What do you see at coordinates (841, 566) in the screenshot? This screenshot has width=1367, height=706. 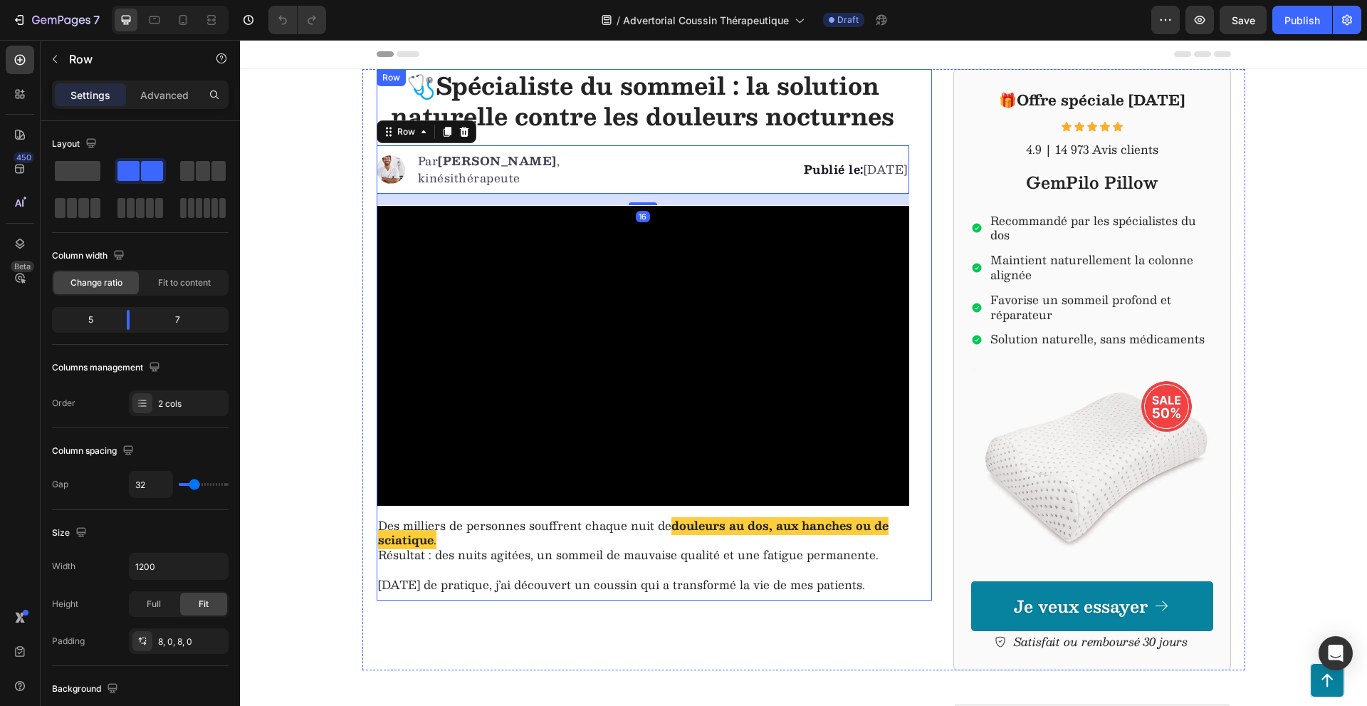 I see `p: Je veux essayer` at bounding box center [841, 566].